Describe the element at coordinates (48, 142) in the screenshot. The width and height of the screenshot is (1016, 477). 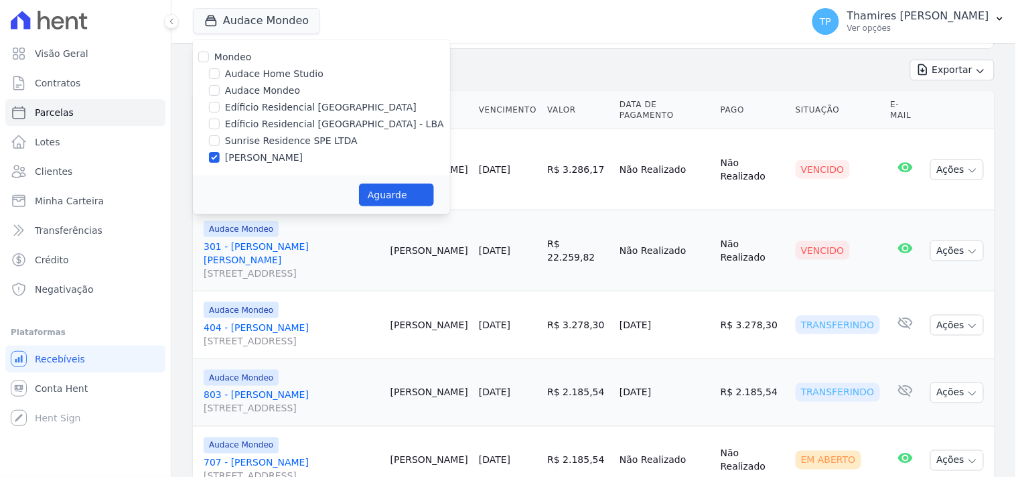
I see `span: Lotes` at that location.